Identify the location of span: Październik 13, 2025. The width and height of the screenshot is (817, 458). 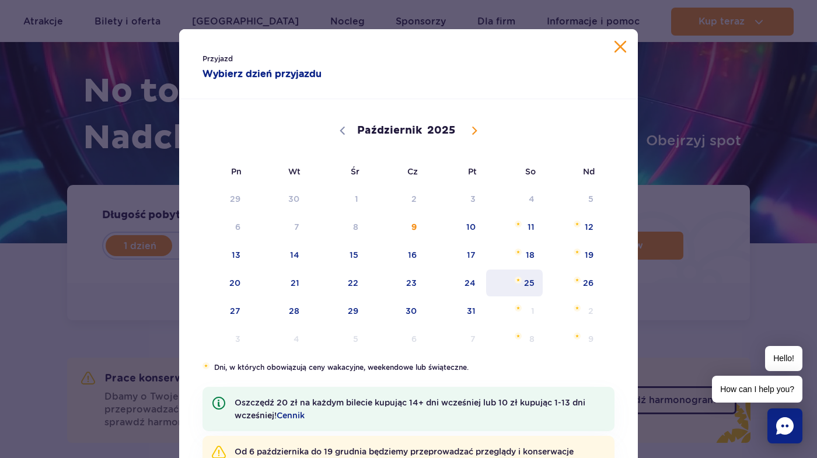
(220, 255).